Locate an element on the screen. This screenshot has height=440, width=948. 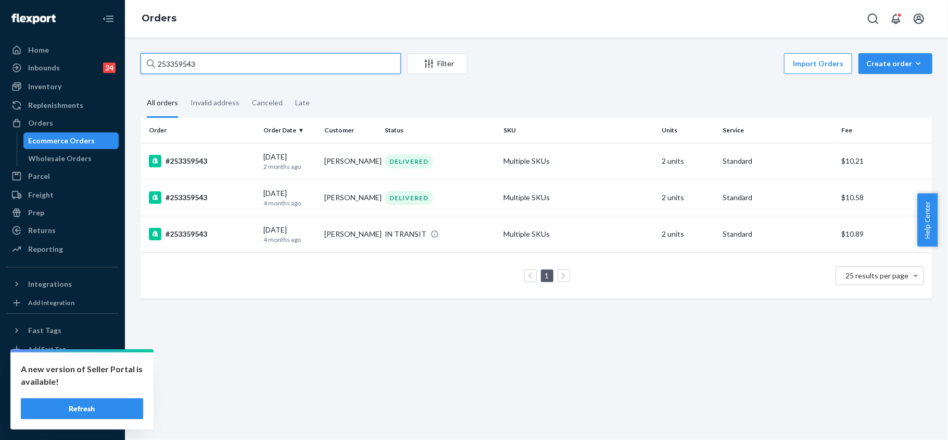
button: Close Navigation is located at coordinates (108, 19).